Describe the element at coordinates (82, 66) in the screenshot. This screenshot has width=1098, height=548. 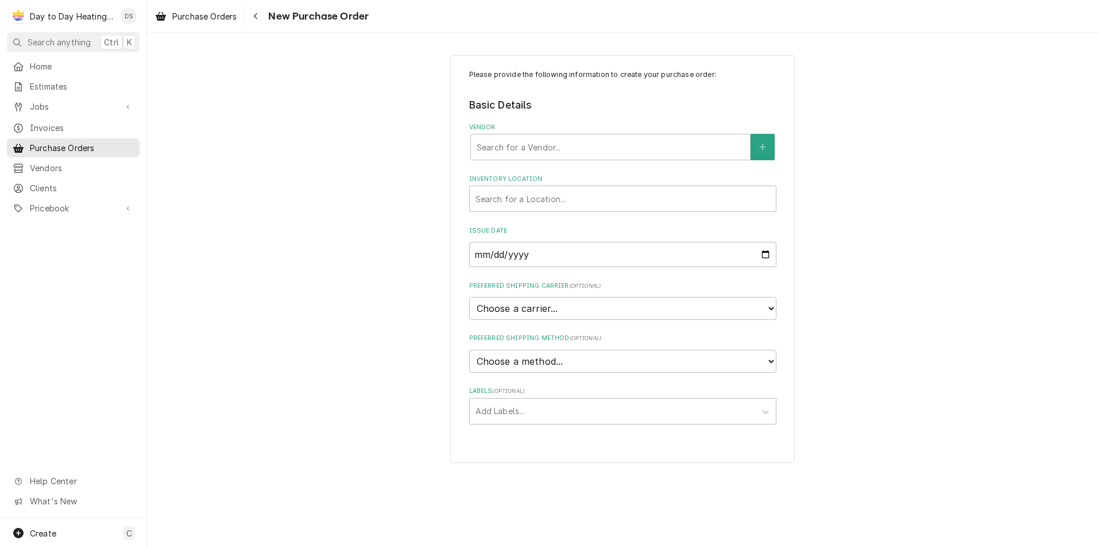
I see `span: Home` at that location.